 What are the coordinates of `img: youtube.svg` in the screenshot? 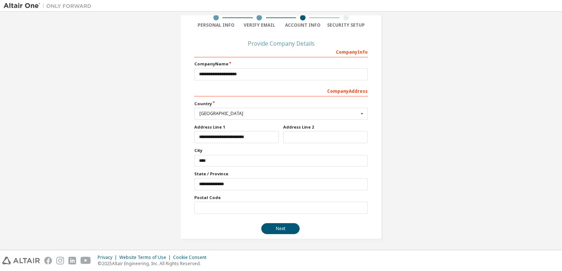 It's located at (86, 261).